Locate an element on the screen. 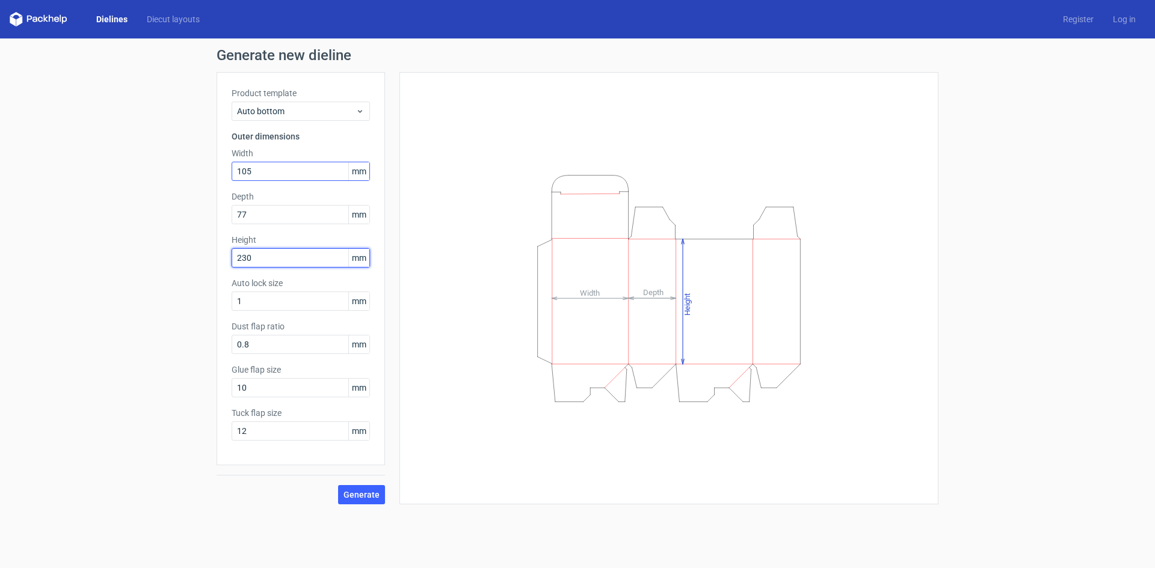 Image resolution: width=1155 pixels, height=568 pixels. a: Register is located at coordinates (1078, 19).